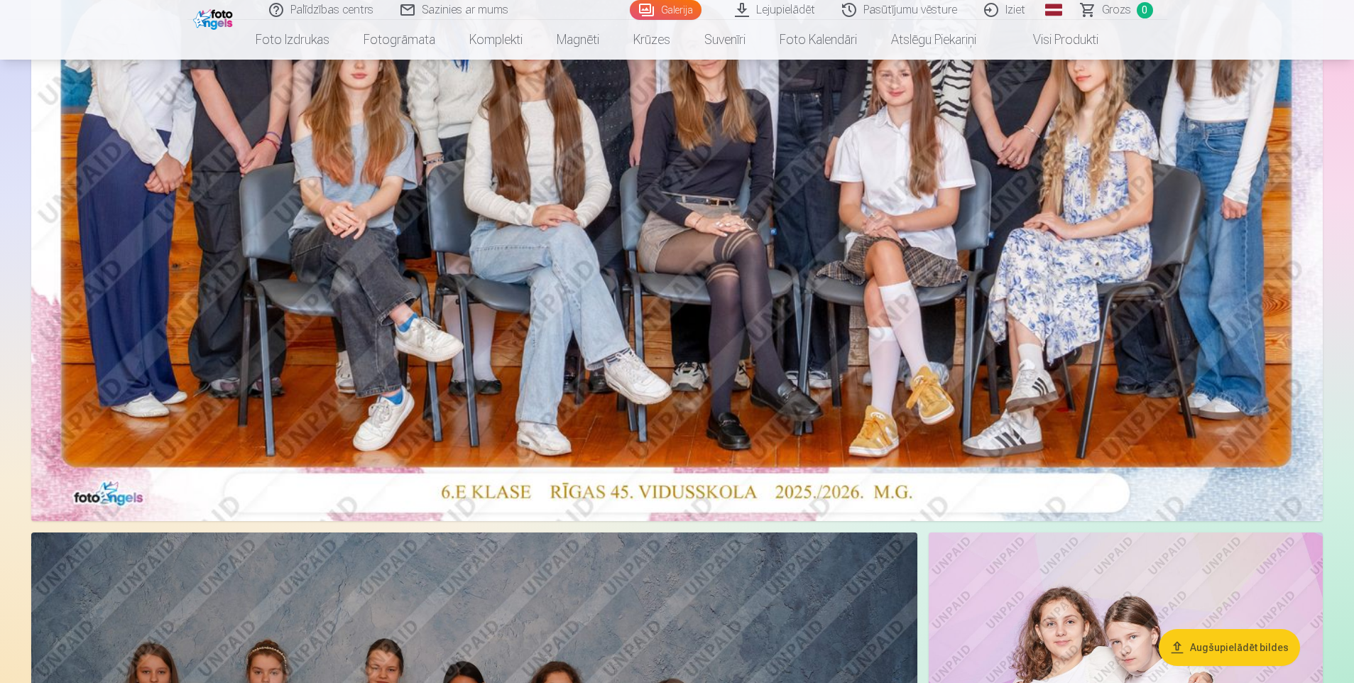 This screenshot has width=1354, height=683. What do you see at coordinates (1229, 648) in the screenshot?
I see `button: Augšupielādēt bildes` at bounding box center [1229, 648].